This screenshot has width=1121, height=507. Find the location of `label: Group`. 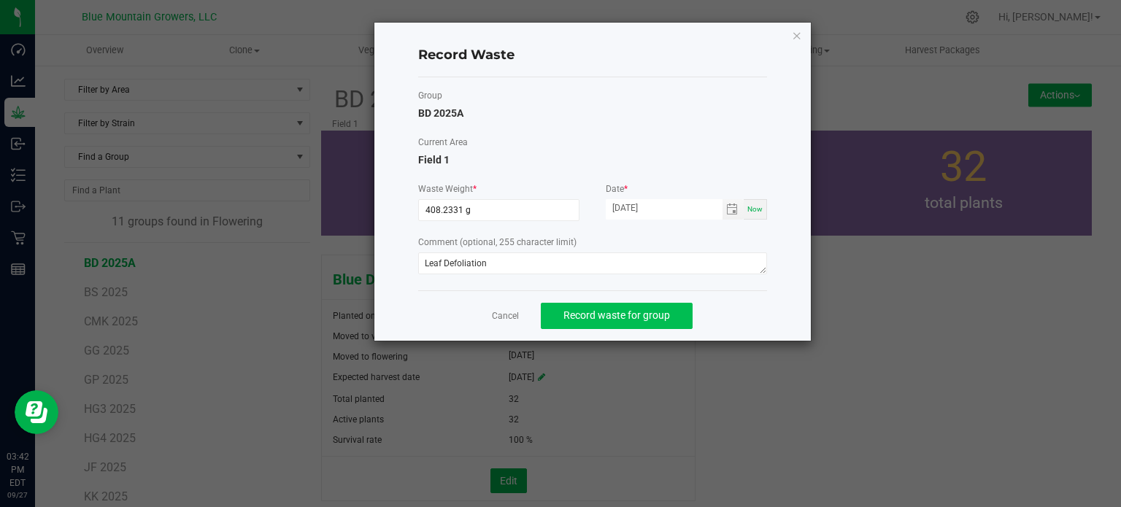

label: Group is located at coordinates (592, 96).